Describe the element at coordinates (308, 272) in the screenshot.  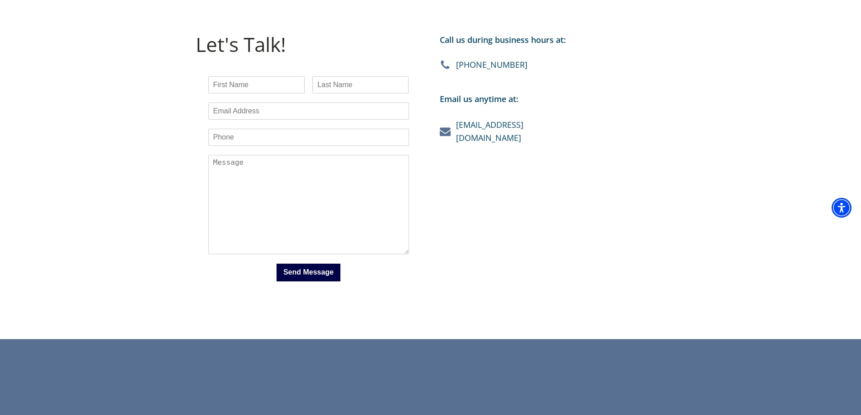
I see `button: Send Message` at that location.